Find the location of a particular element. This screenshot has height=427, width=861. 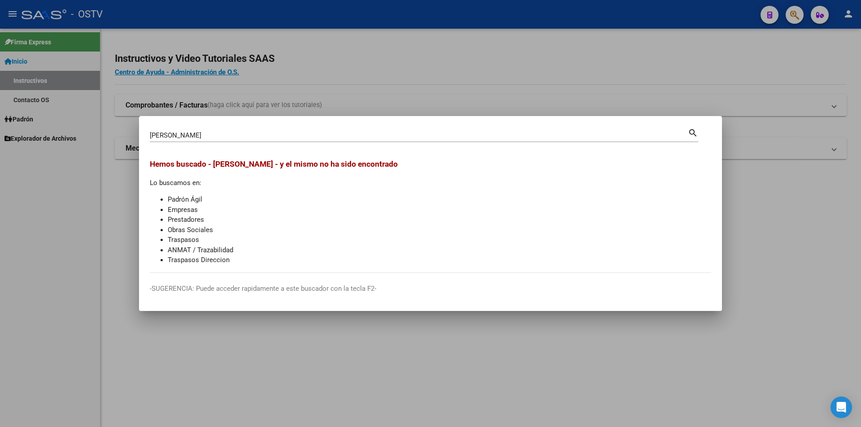

li: Obras Sociales is located at coordinates (439, 230).